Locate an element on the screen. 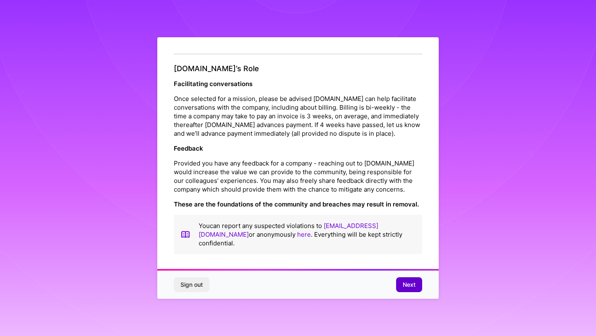 This screenshot has height=336, width=596. a: here is located at coordinates (304, 234).